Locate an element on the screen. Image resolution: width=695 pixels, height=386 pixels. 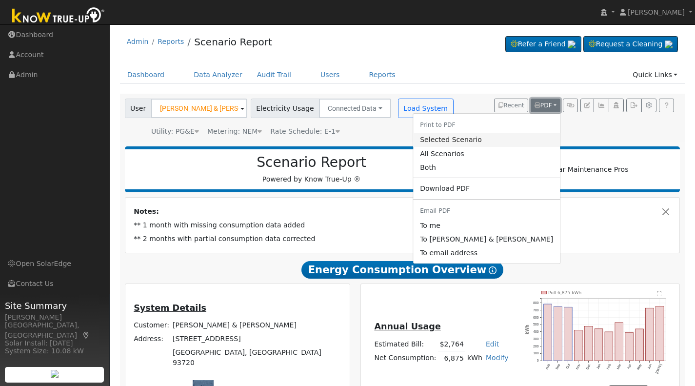
button: Edit User is located at coordinates (587, 105).